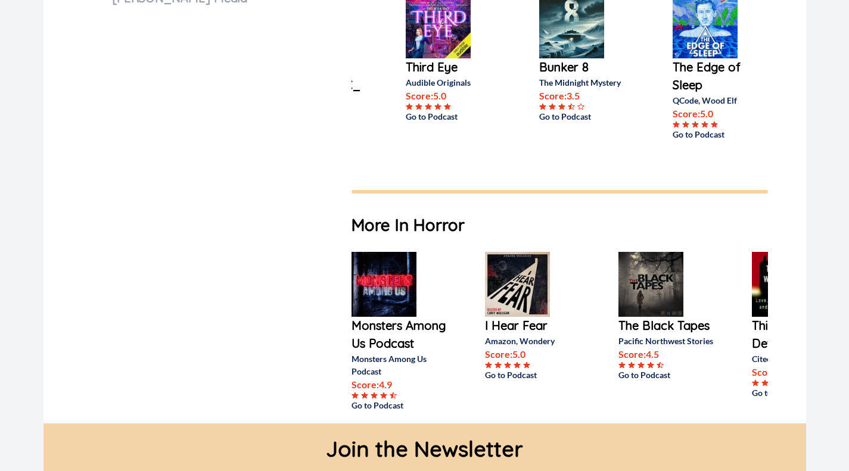  I want to click on p: QCode, Wood Elf, so click(720, 100).